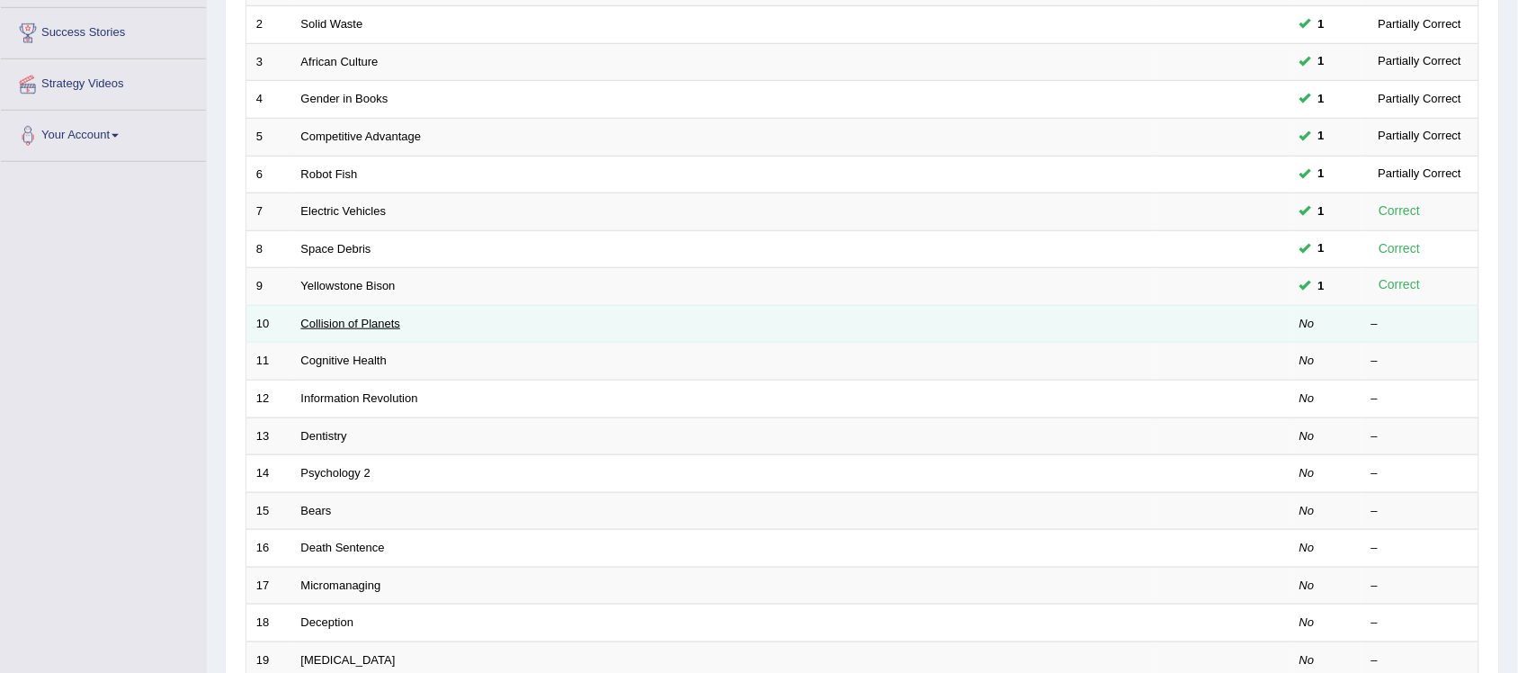 This screenshot has width=1518, height=673. What do you see at coordinates (269, 362) in the screenshot?
I see `td: 11` at bounding box center [269, 362].